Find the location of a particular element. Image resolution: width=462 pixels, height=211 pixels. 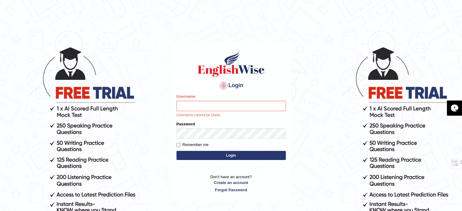

p: Username cannot be blank. is located at coordinates (231, 115).